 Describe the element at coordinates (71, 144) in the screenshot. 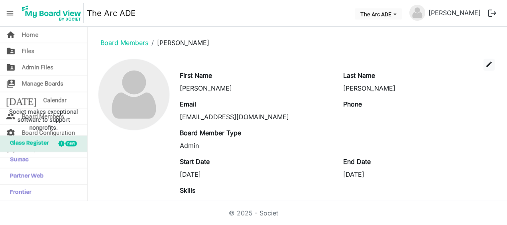

I see `div: new` at that location.